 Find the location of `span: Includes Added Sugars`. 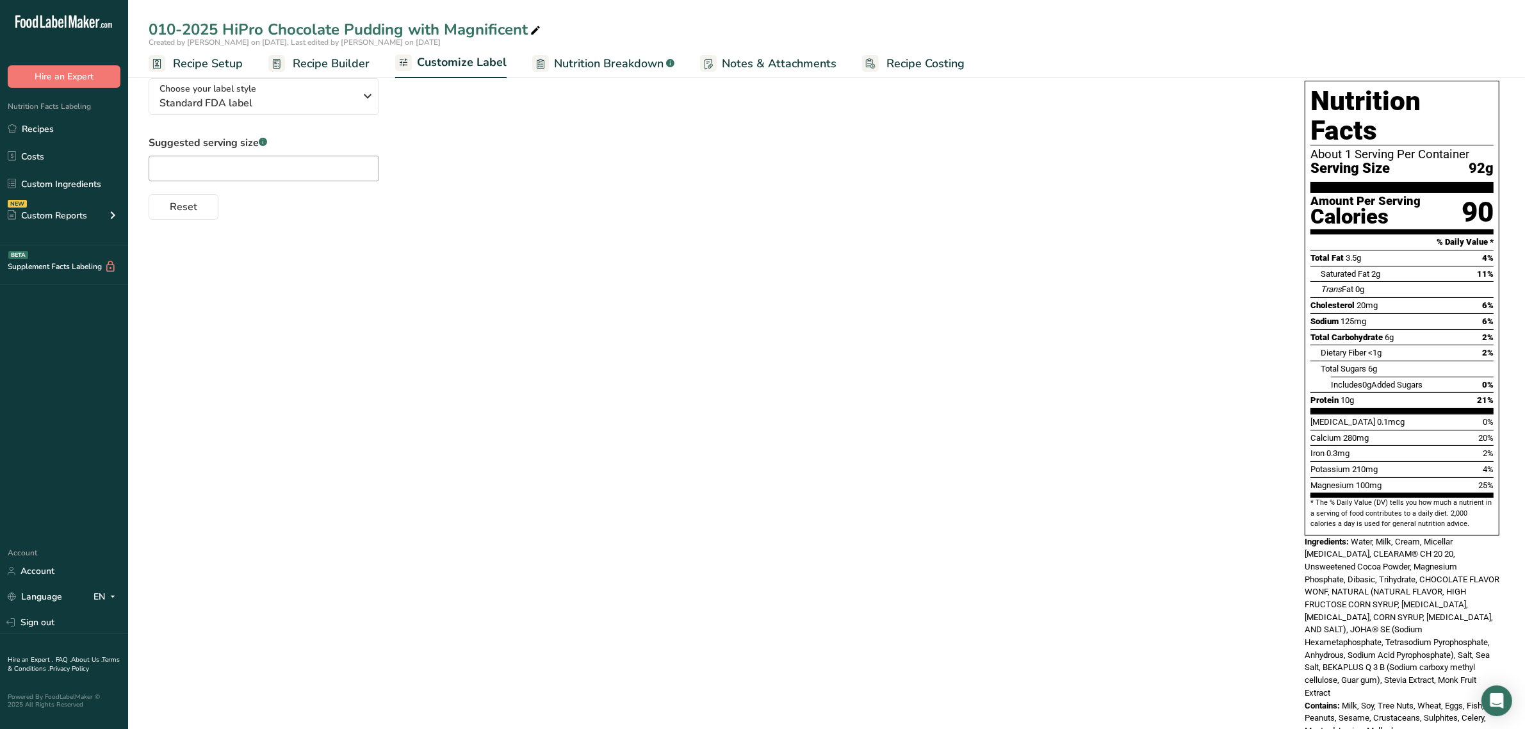

span: Includes Added Sugars is located at coordinates (1376, 384).